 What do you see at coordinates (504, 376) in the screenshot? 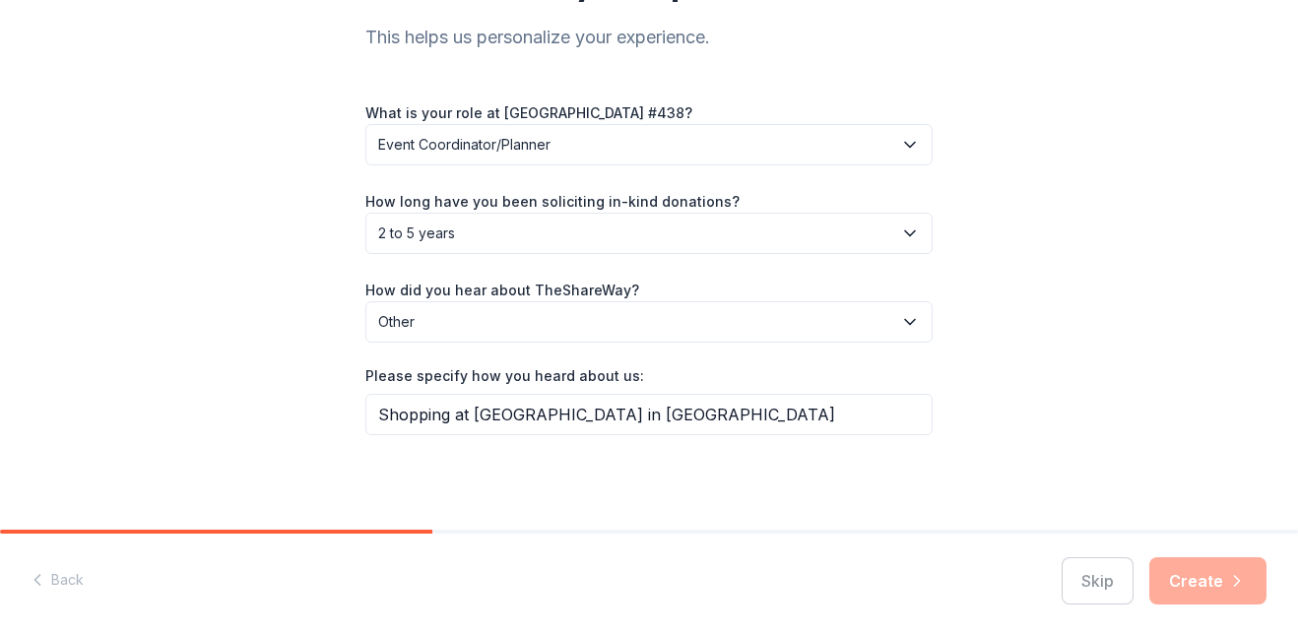
I see `label: Please specify how you heard about us:` at bounding box center [504, 376].